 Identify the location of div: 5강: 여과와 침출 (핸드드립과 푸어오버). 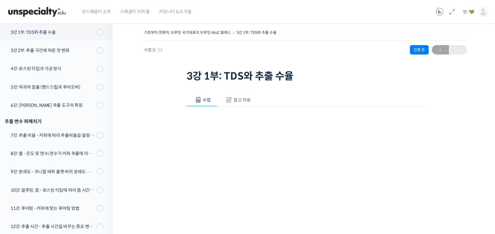
(53, 87).